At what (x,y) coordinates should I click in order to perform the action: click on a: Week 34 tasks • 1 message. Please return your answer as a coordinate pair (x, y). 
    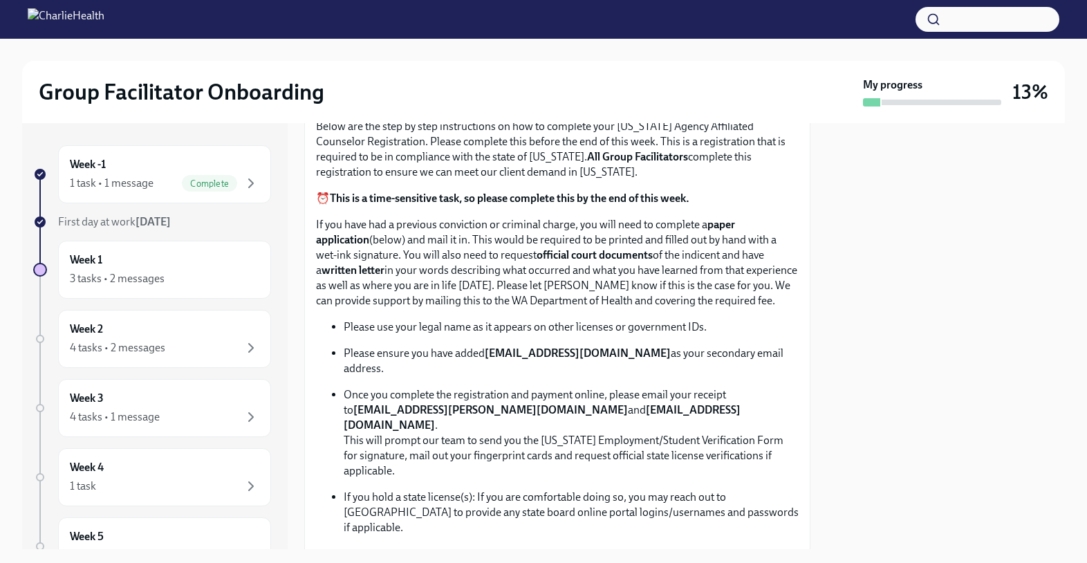
    Looking at the image, I should click on (152, 408).